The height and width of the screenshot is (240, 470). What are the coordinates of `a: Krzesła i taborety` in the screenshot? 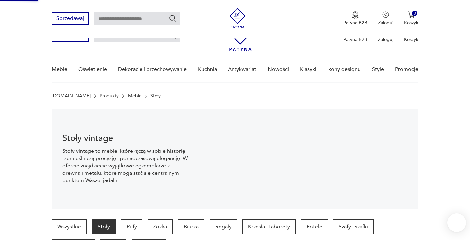 It's located at (269, 227).